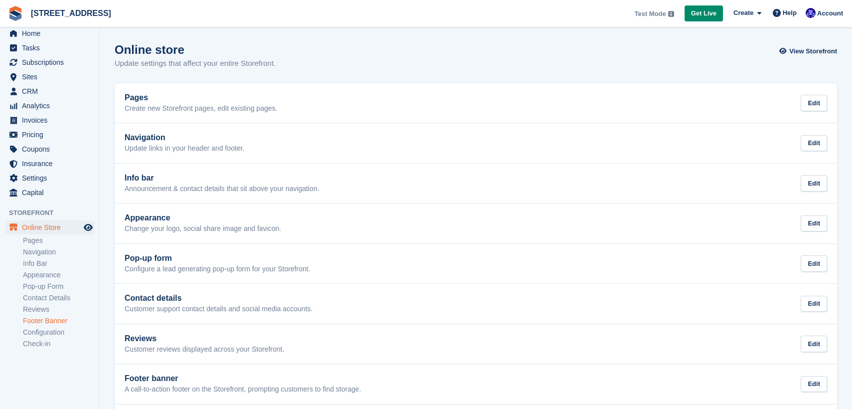 The image size is (852, 409). I want to click on a: Navigation Update links in your header and footer. Edit, so click(476, 143).